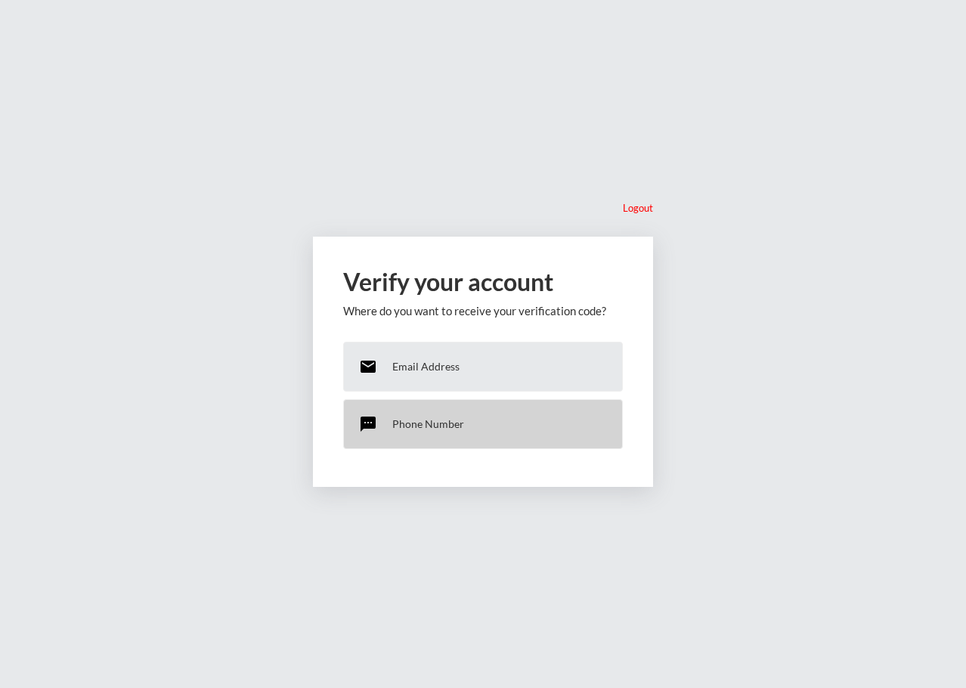 The image size is (966, 688). I want to click on mat-icon: email, so click(368, 367).